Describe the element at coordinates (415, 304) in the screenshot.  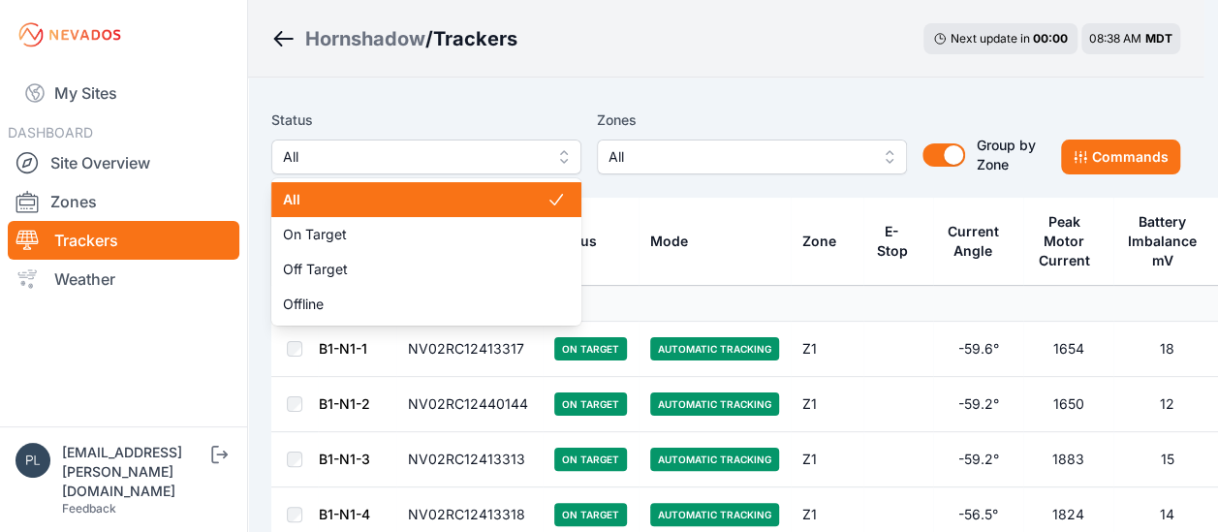
I see `span: Offline` at that location.